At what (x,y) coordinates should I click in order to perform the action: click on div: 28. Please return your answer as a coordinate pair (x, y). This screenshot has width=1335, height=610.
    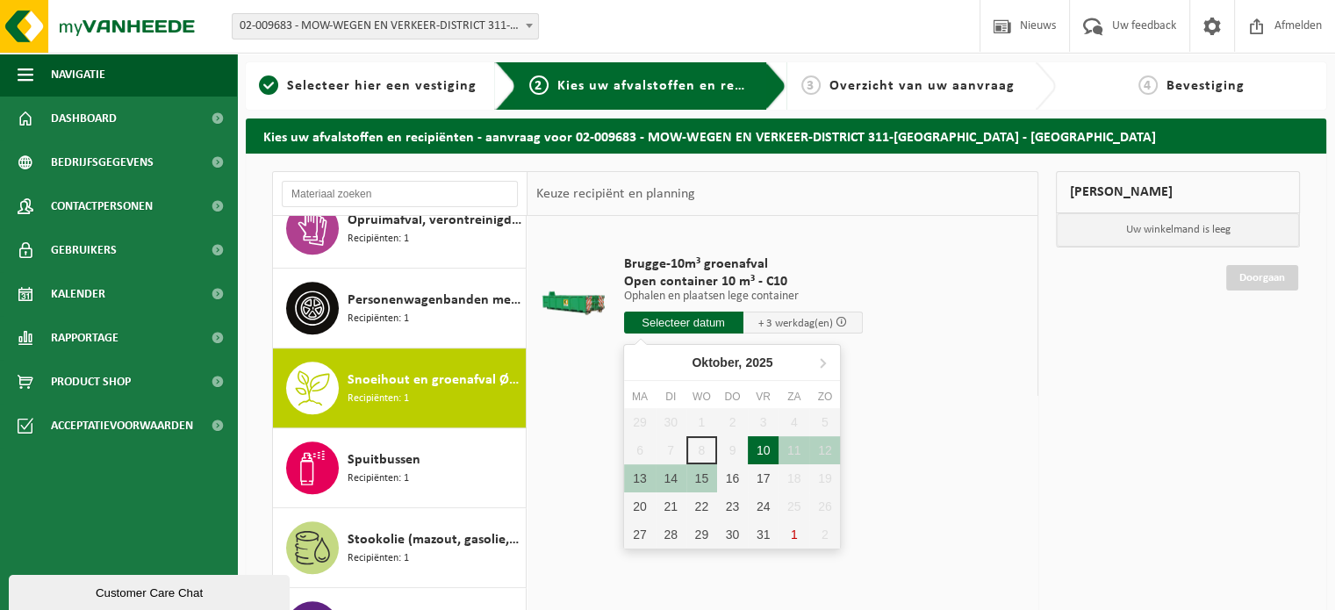
    Looking at the image, I should click on (671, 534).